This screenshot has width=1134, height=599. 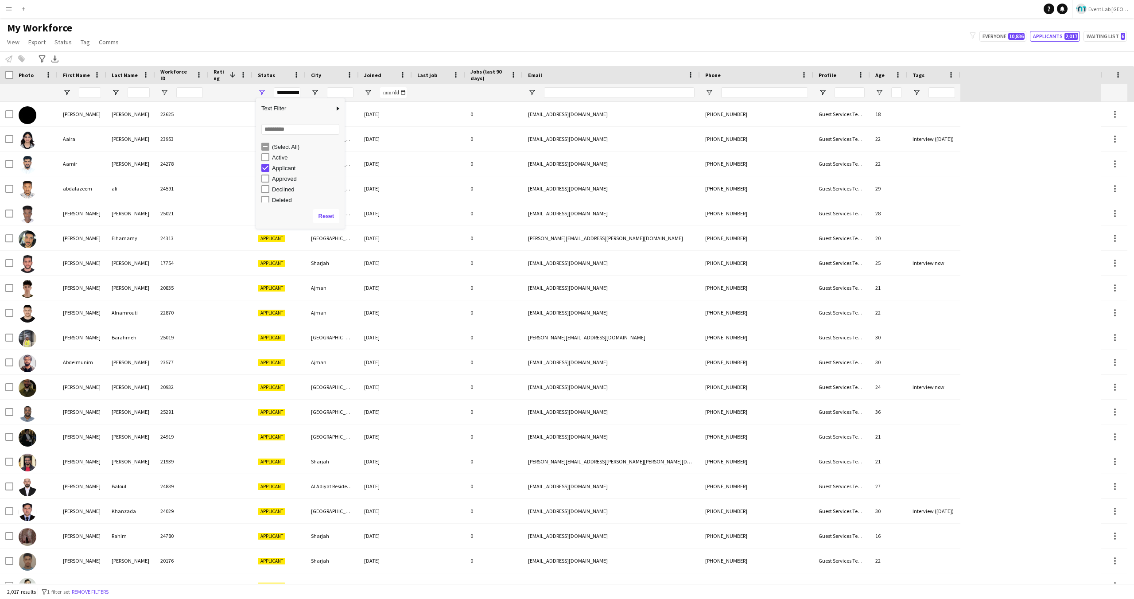 What do you see at coordinates (182, 585) in the screenshot?
I see `div: 25164` at bounding box center [182, 585].